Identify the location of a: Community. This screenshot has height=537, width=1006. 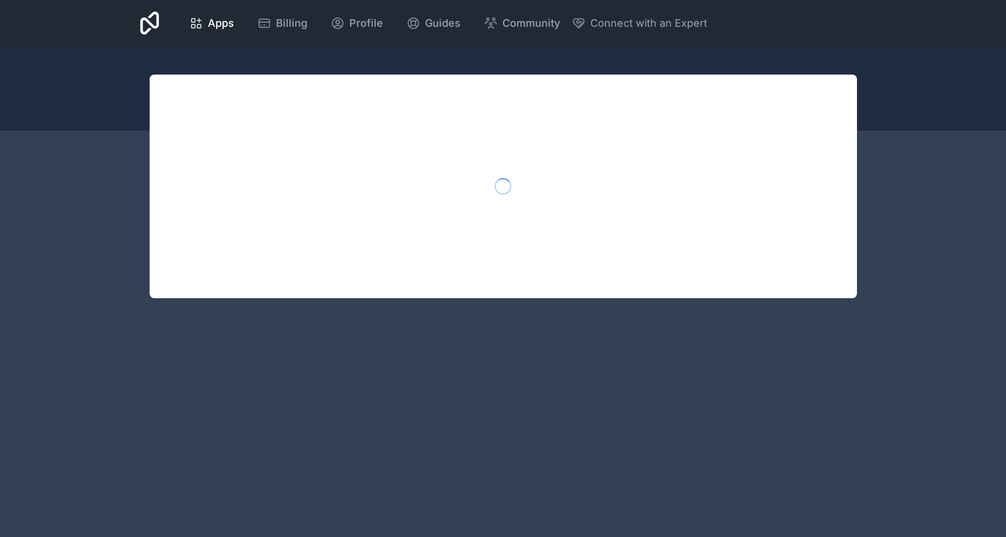
(522, 23).